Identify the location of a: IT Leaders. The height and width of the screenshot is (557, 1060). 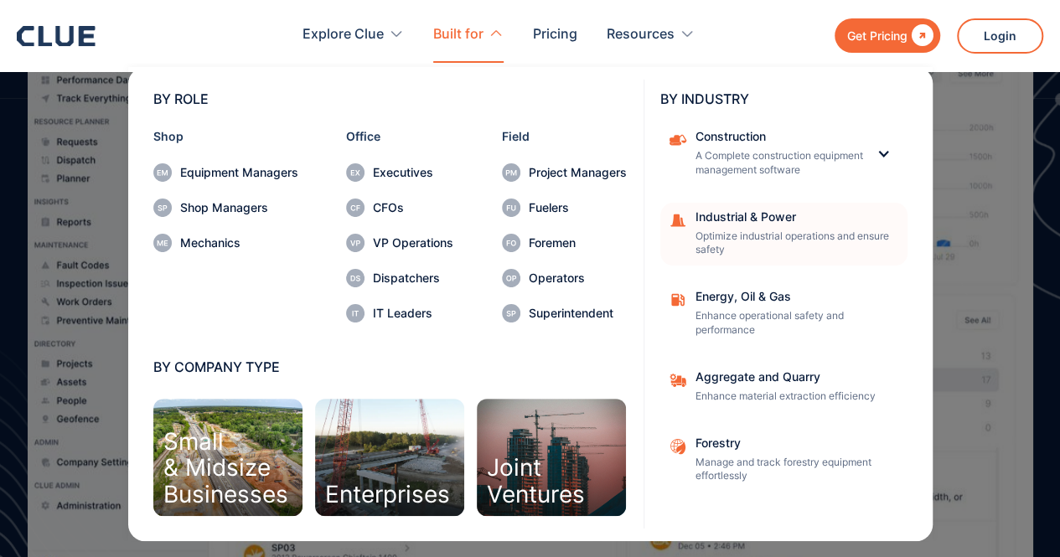
(400, 313).